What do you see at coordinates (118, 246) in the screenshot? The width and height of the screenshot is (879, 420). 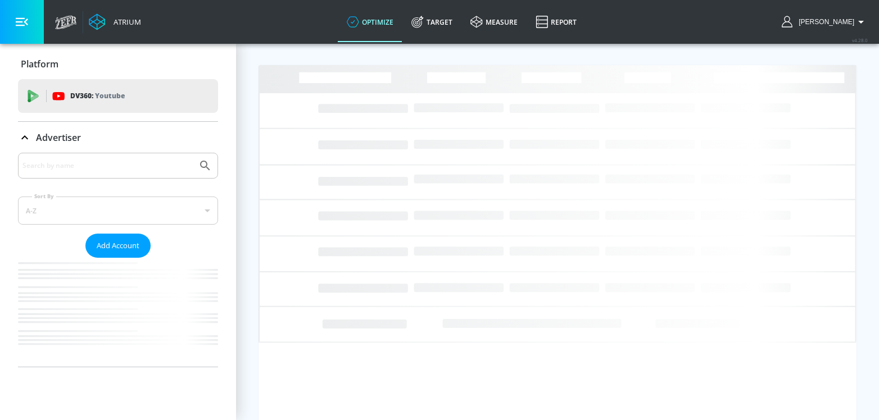 I see `span: Add Account` at bounding box center [118, 246].